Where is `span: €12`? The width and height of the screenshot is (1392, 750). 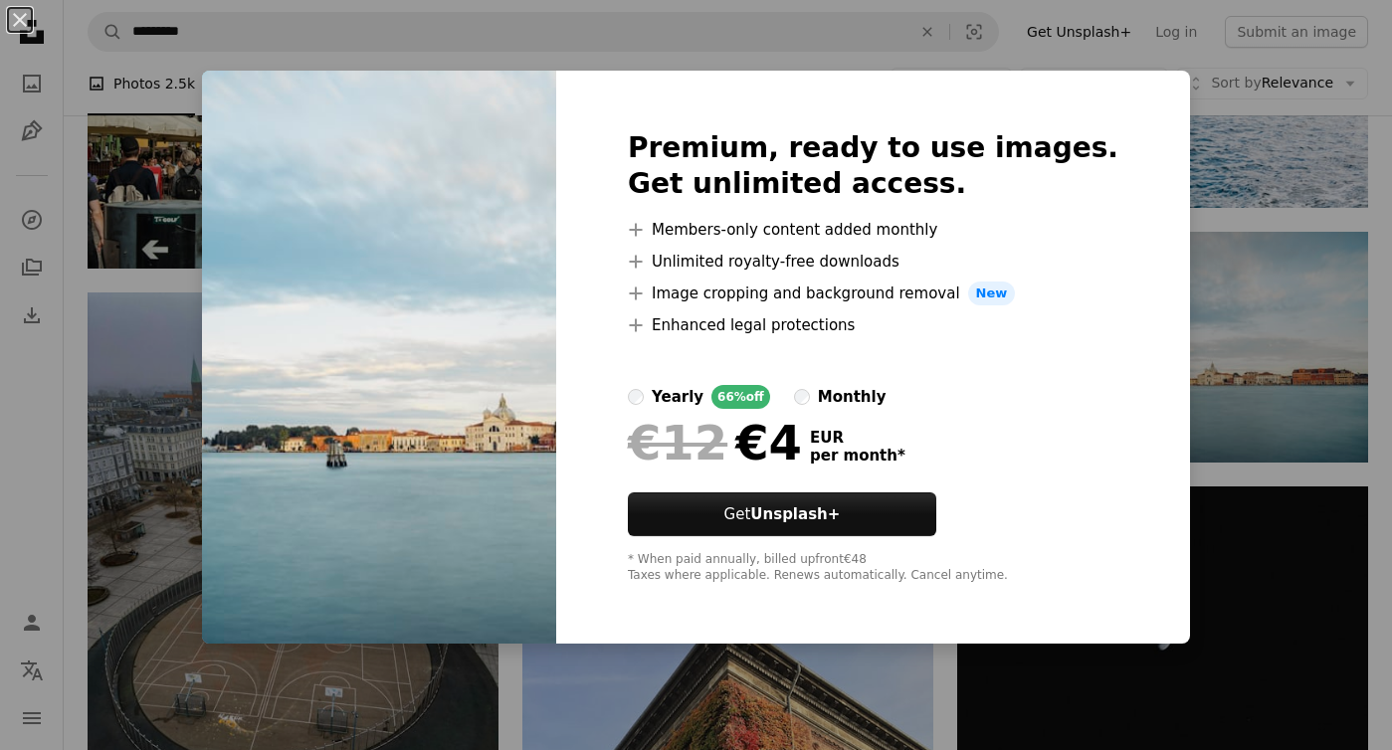 span: €12 is located at coordinates (677, 443).